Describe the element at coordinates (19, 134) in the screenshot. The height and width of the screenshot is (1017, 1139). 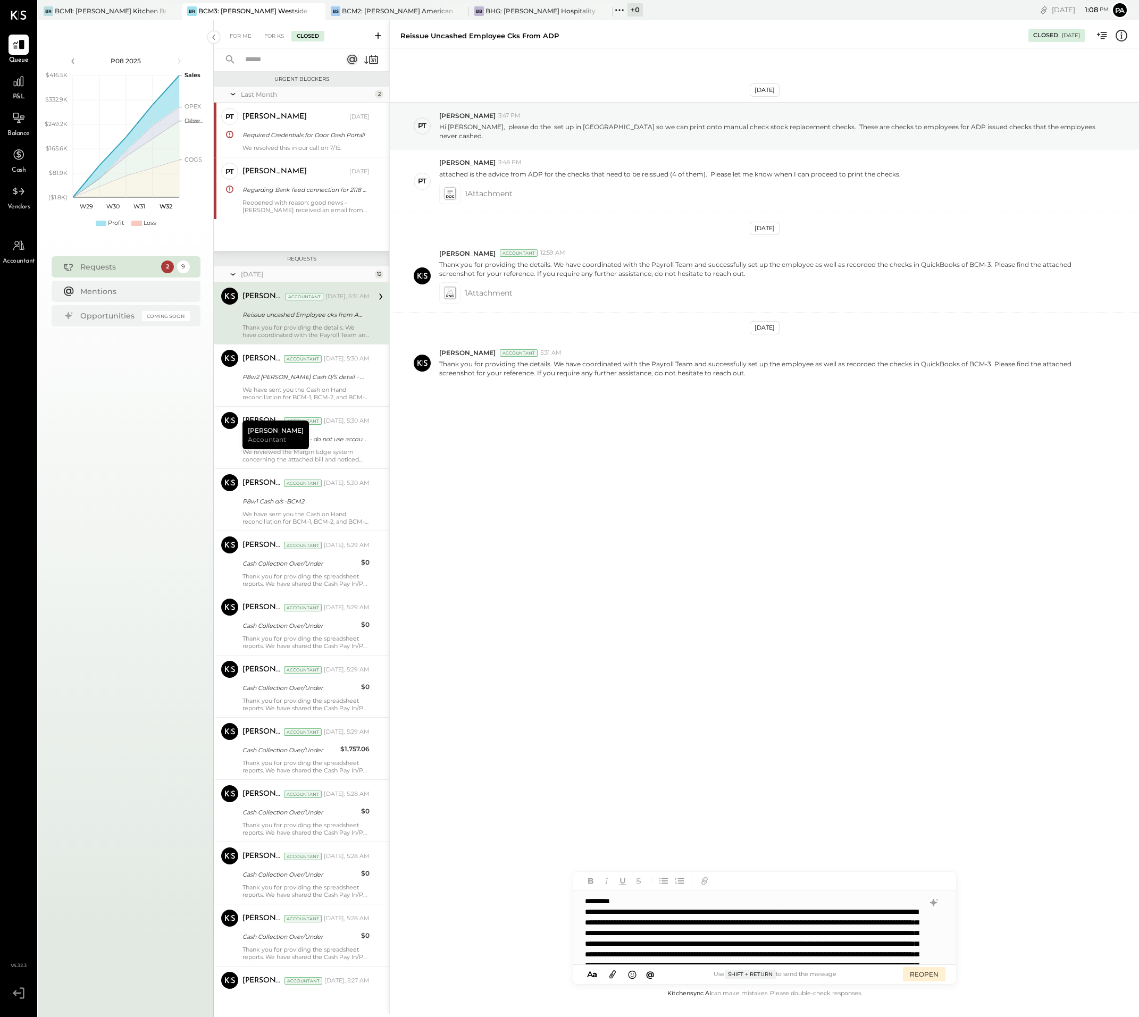
I see `span: Balance` at that location.